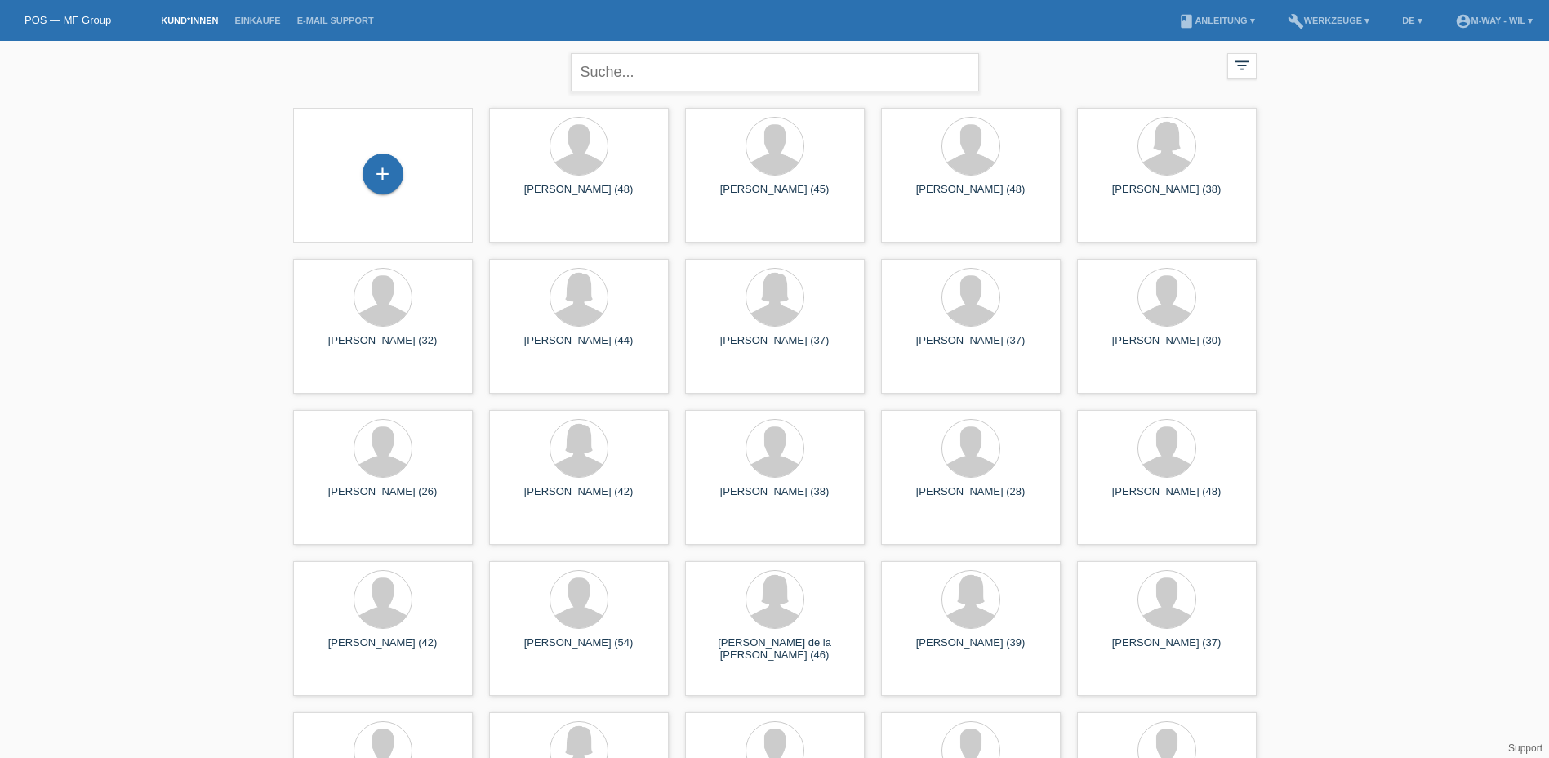 The height and width of the screenshot is (758, 1549). What do you see at coordinates (257, 20) in the screenshot?
I see `a: Einkäufe` at bounding box center [257, 20].